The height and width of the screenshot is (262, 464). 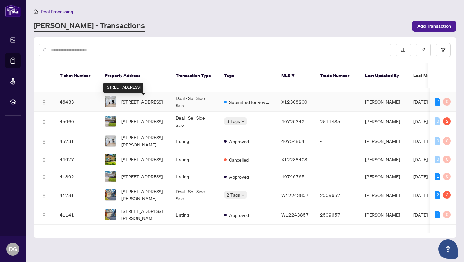 I want to click on span: 40754864, so click(x=293, y=141).